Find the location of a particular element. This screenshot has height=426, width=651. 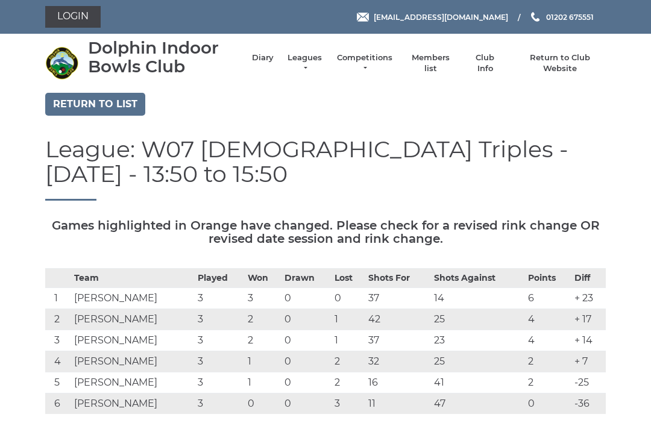

td: + 14 is located at coordinates (588, 340).